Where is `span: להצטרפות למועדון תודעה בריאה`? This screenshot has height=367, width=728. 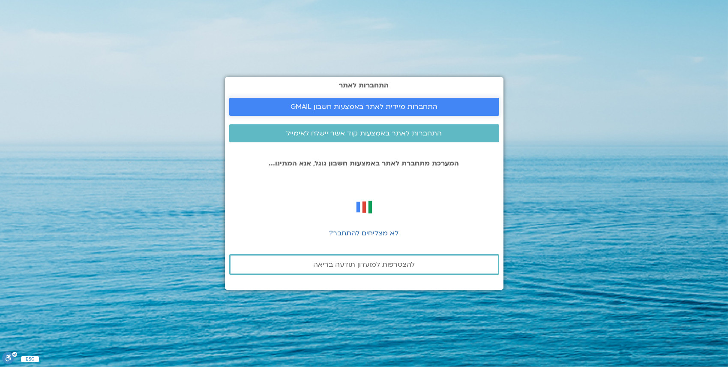
span: להצטרפות למועדון תודעה בריאה is located at coordinates (364, 264).